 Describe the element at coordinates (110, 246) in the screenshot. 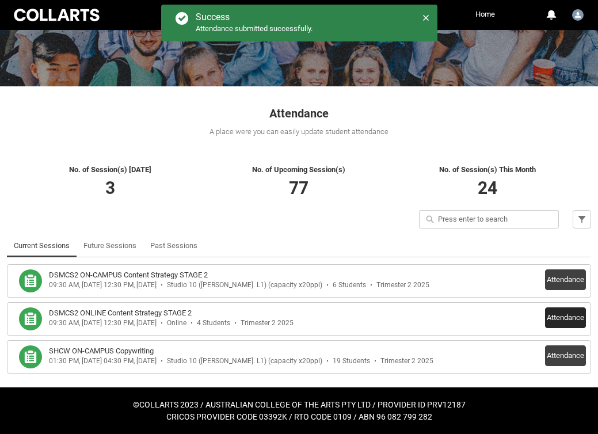

I see `a: Future Sessions` at that location.